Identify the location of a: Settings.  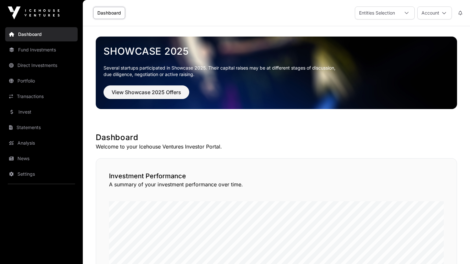
(41, 174).